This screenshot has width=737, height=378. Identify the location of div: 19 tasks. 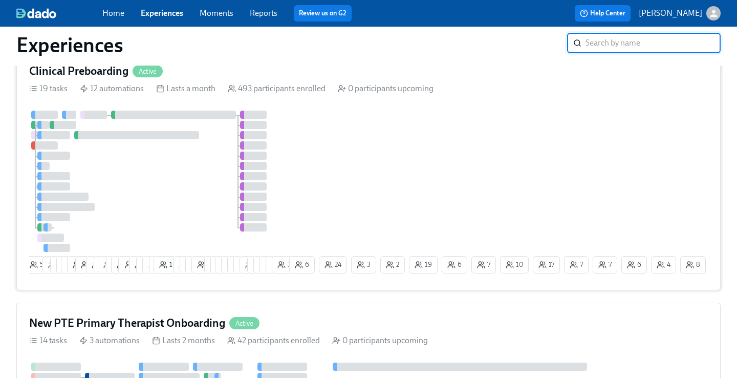
(48, 88).